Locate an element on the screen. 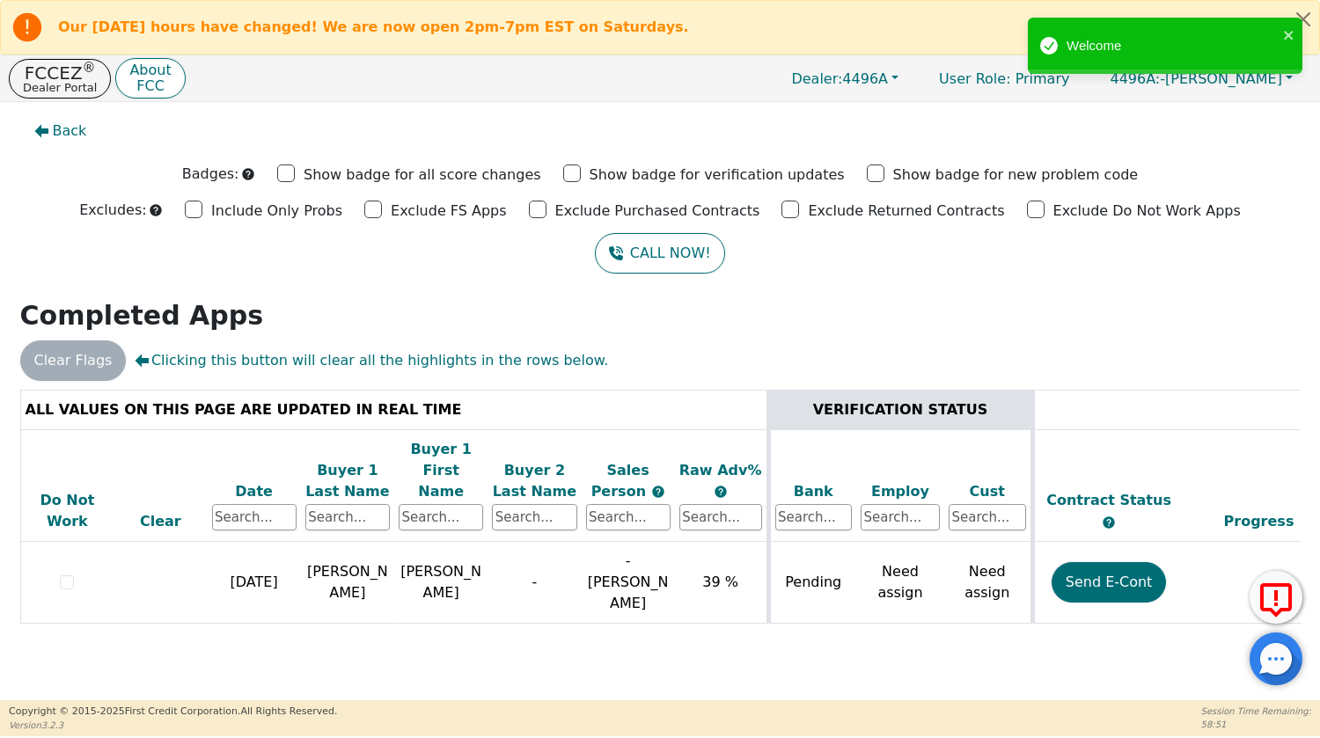 The image size is (1320, 738). p: Badges: is located at coordinates (210, 174).